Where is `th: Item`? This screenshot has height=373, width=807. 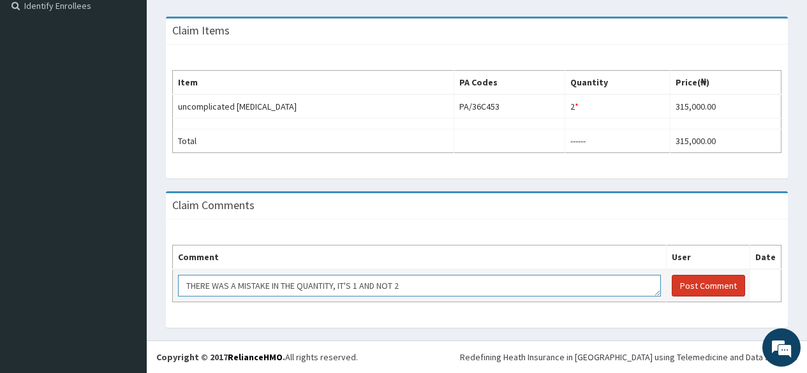 th: Item is located at coordinates (313, 83).